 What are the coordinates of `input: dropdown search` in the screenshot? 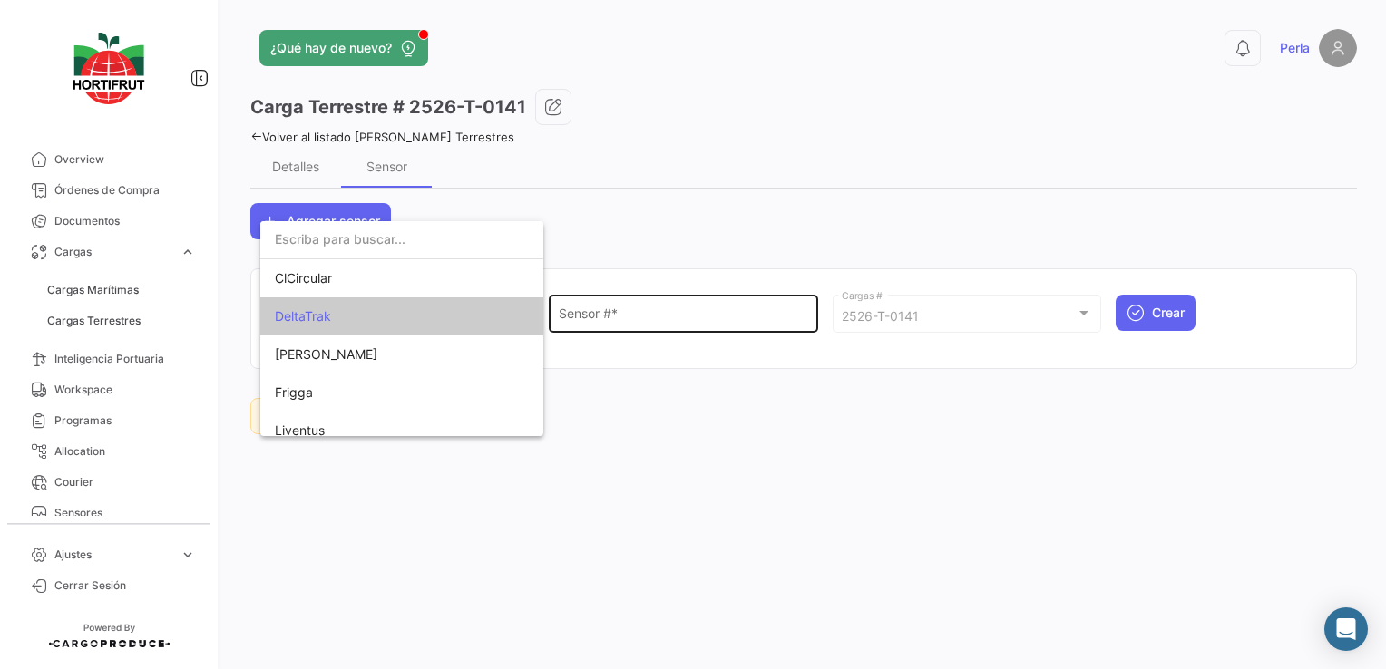 It's located at (402, 239).